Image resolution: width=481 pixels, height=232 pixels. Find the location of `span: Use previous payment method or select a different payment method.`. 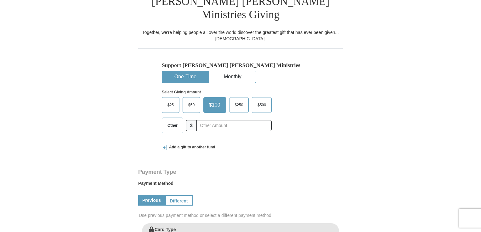

span: Use previous payment method or select a different payment method. is located at coordinates (241, 216).